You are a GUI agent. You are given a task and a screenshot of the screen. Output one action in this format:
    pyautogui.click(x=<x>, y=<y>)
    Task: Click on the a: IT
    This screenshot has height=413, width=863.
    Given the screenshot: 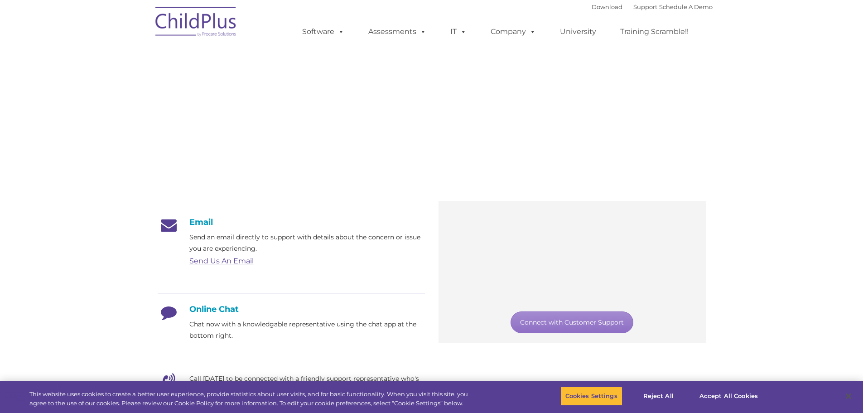 What is the action you would take?
    pyautogui.click(x=458, y=32)
    